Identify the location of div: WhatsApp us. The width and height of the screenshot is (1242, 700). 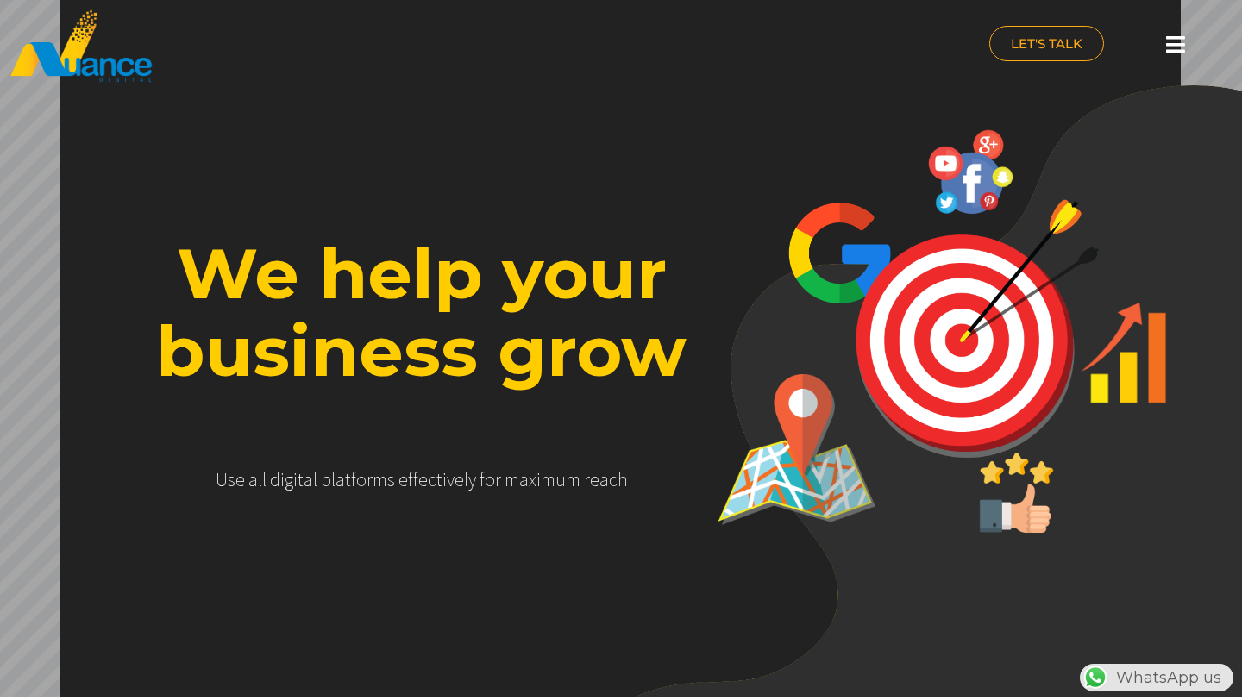
(1156, 678).